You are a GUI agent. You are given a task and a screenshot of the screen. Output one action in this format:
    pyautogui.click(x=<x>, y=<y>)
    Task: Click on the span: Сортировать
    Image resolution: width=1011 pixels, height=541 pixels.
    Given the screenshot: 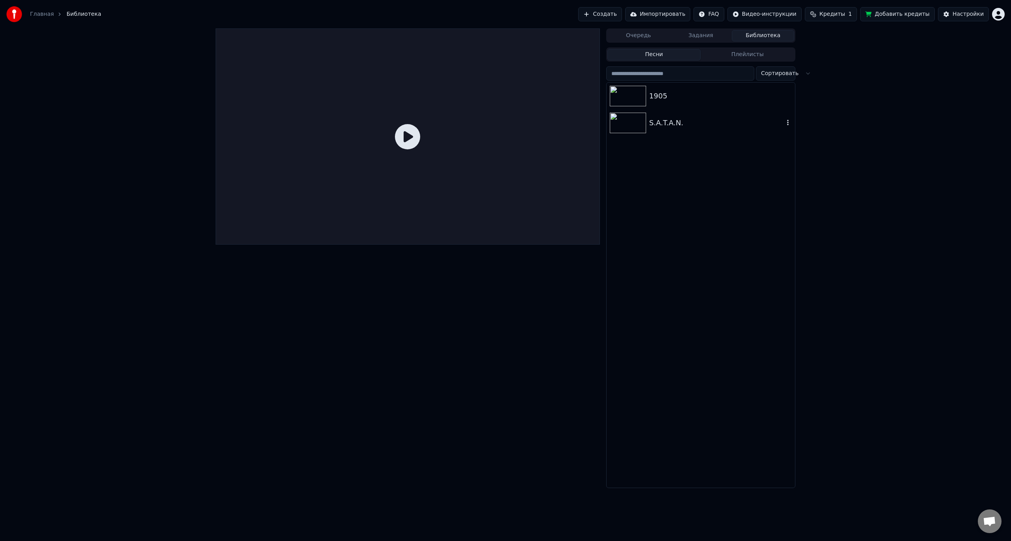 What is the action you would take?
    pyautogui.click(x=779, y=73)
    